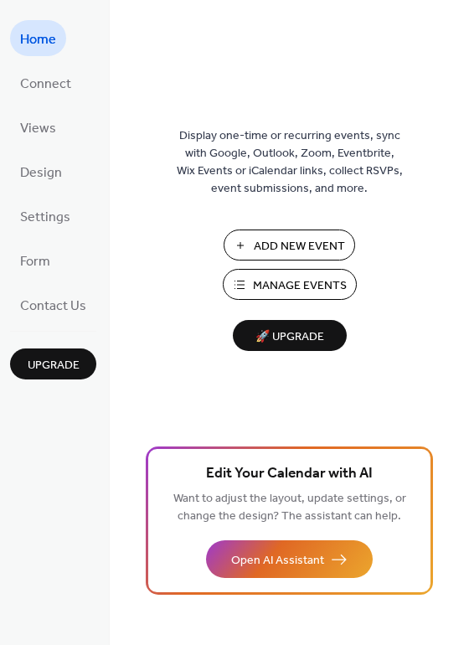  What do you see at coordinates (41, 171) in the screenshot?
I see `a: Design` at bounding box center [41, 171].